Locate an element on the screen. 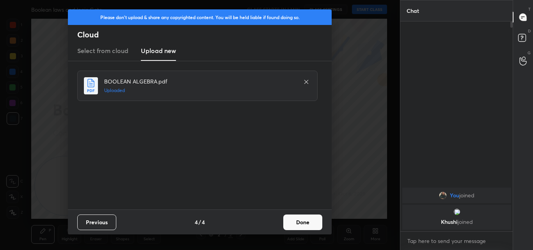  img: 90448af0b9cb4c5687ded3cc1f3856a3.jpg is located at coordinates (443, 195).